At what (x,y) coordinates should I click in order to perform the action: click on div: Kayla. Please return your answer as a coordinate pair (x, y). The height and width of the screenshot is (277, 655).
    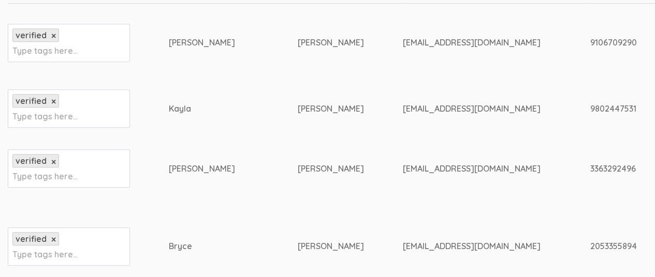
    Looking at the image, I should click on (214, 109).